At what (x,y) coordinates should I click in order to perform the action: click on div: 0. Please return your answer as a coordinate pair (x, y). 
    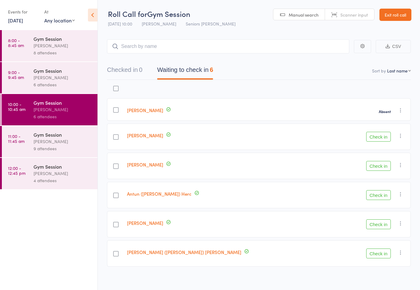
    Looking at the image, I should click on (140, 70).